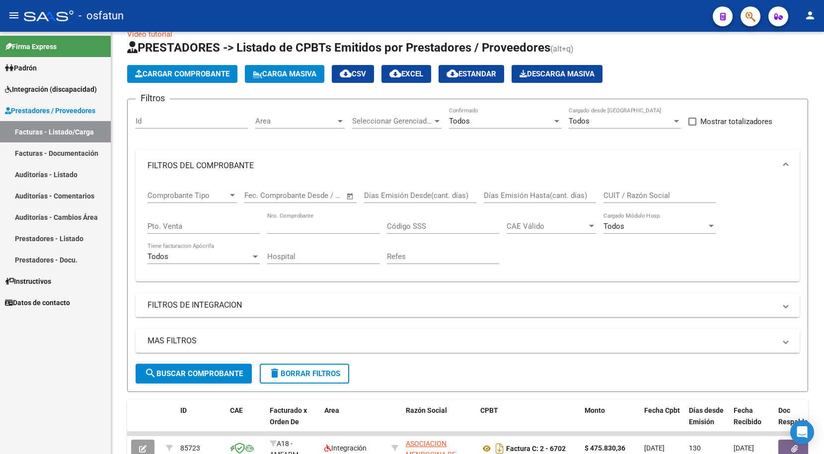  I want to click on span: CSV, so click(353, 74).